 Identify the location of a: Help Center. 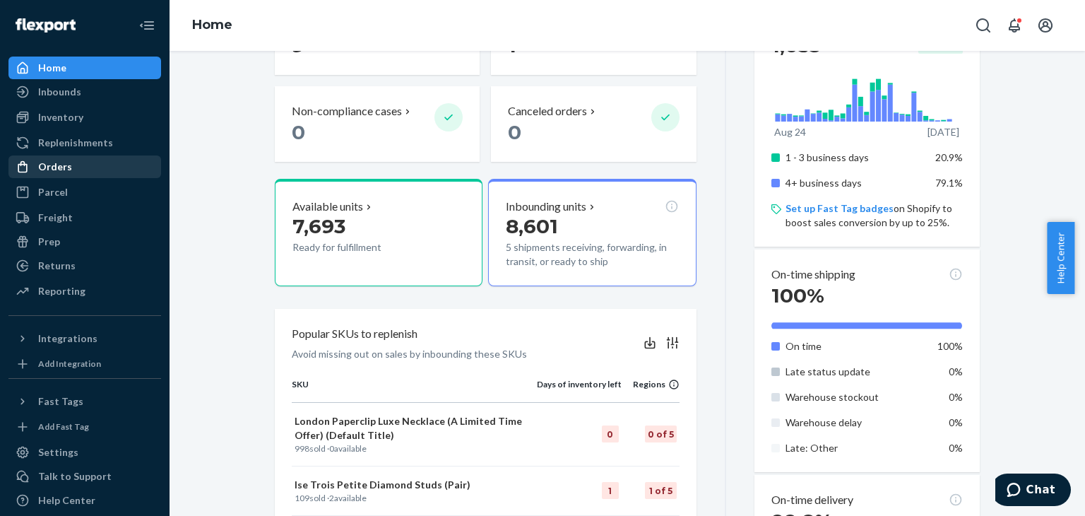
(85, 500).